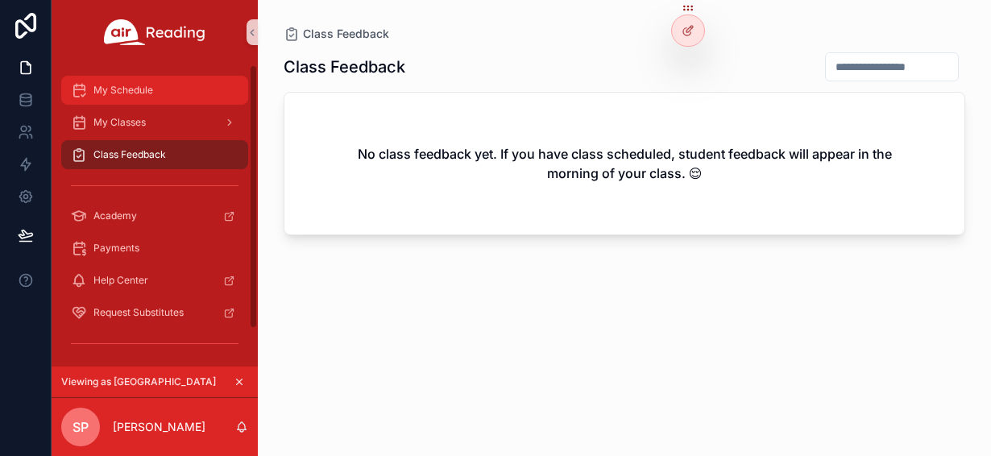  I want to click on span: My Schedule, so click(123, 90).